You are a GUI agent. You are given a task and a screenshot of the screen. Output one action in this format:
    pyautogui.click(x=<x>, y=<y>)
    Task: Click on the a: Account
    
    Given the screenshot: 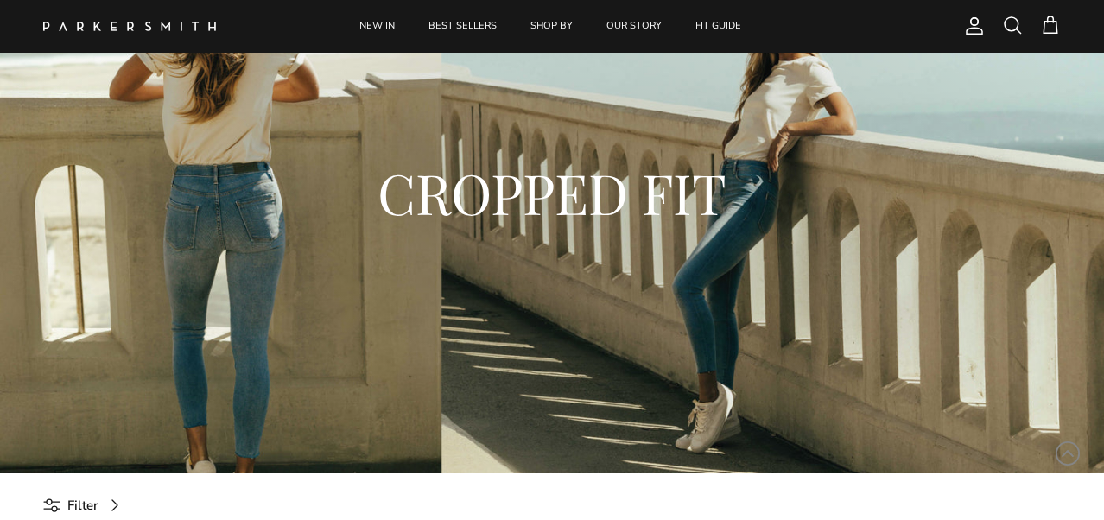 What is the action you would take?
    pyautogui.click(x=971, y=26)
    